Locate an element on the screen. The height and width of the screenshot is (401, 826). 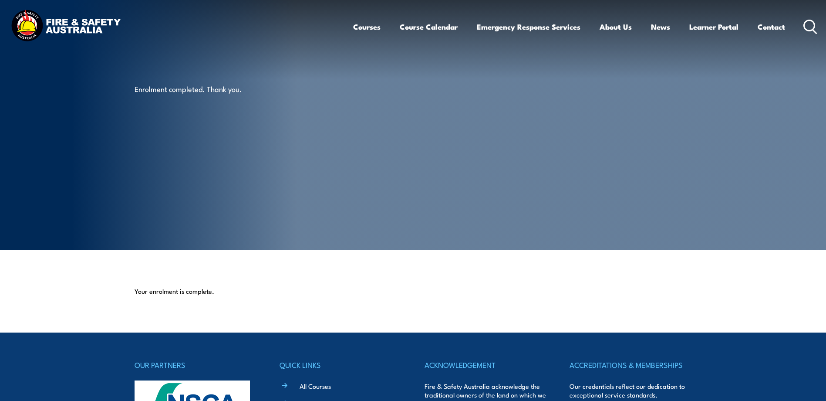
a: Learner Portal is located at coordinates (714, 27).